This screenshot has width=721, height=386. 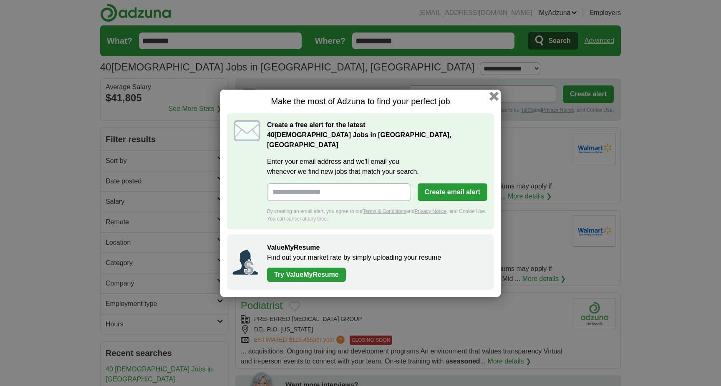 What do you see at coordinates (377, 135) in the screenshot?
I see `h2: Create a free alert for the latest` at bounding box center [377, 135].